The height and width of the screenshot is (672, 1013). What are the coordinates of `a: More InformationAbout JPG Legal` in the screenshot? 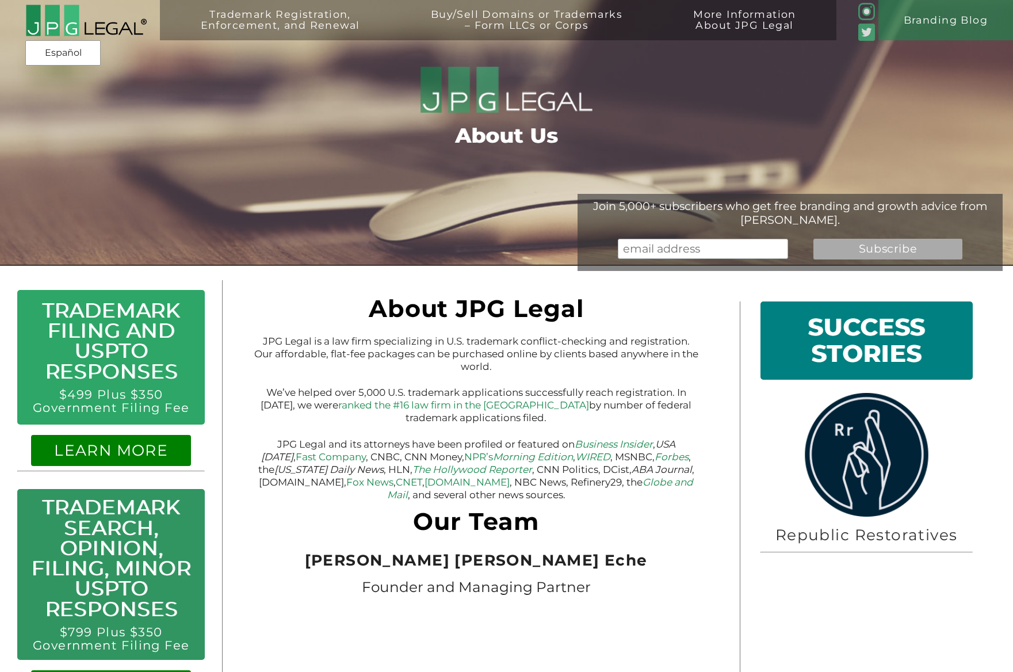 It's located at (744, 29).